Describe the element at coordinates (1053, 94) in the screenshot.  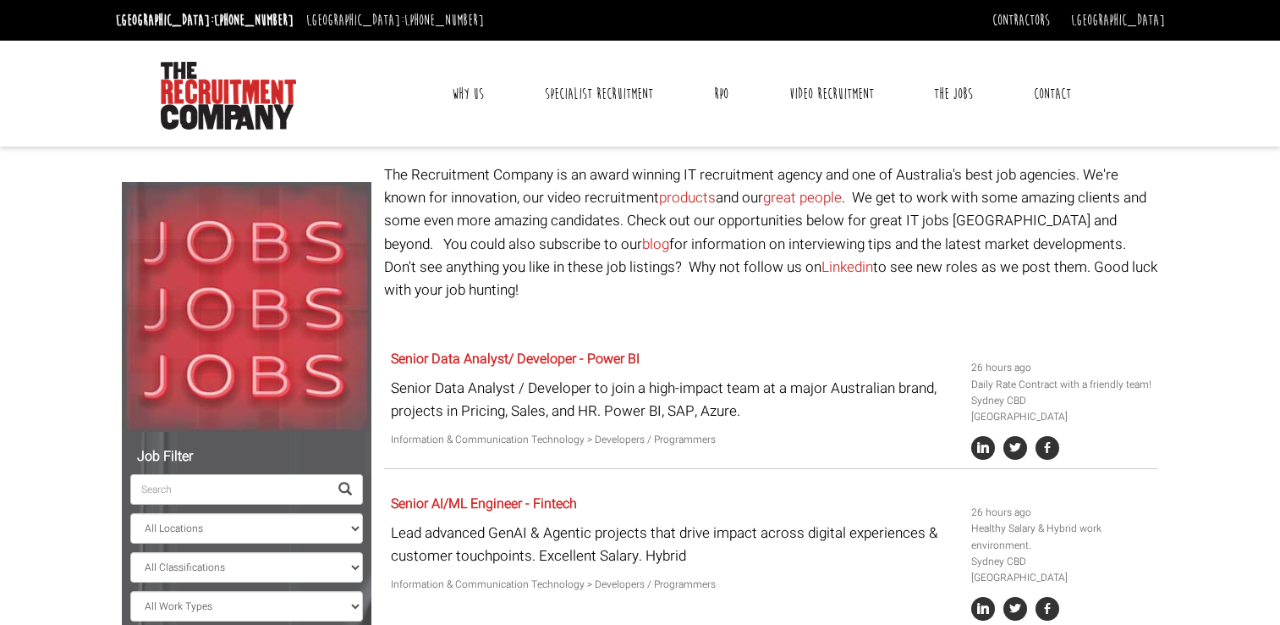
I see `a: Contact` at that location.